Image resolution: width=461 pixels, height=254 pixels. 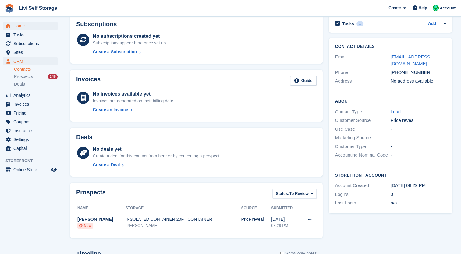 I want to click on div: Customer Source, so click(x=363, y=120).